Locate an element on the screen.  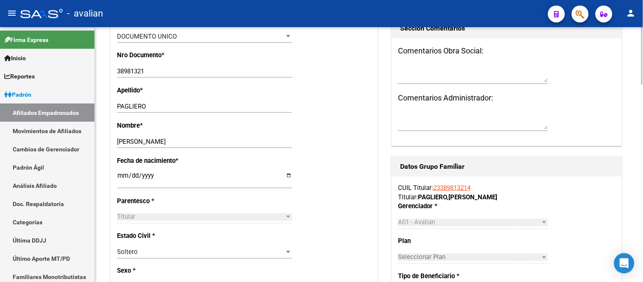
span: Reportes is located at coordinates (19, 76).